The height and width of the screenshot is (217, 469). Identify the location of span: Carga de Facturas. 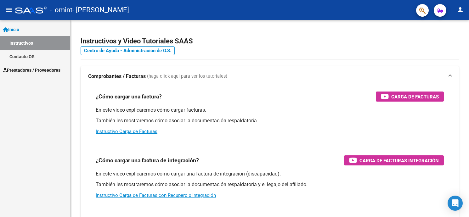
(415, 97).